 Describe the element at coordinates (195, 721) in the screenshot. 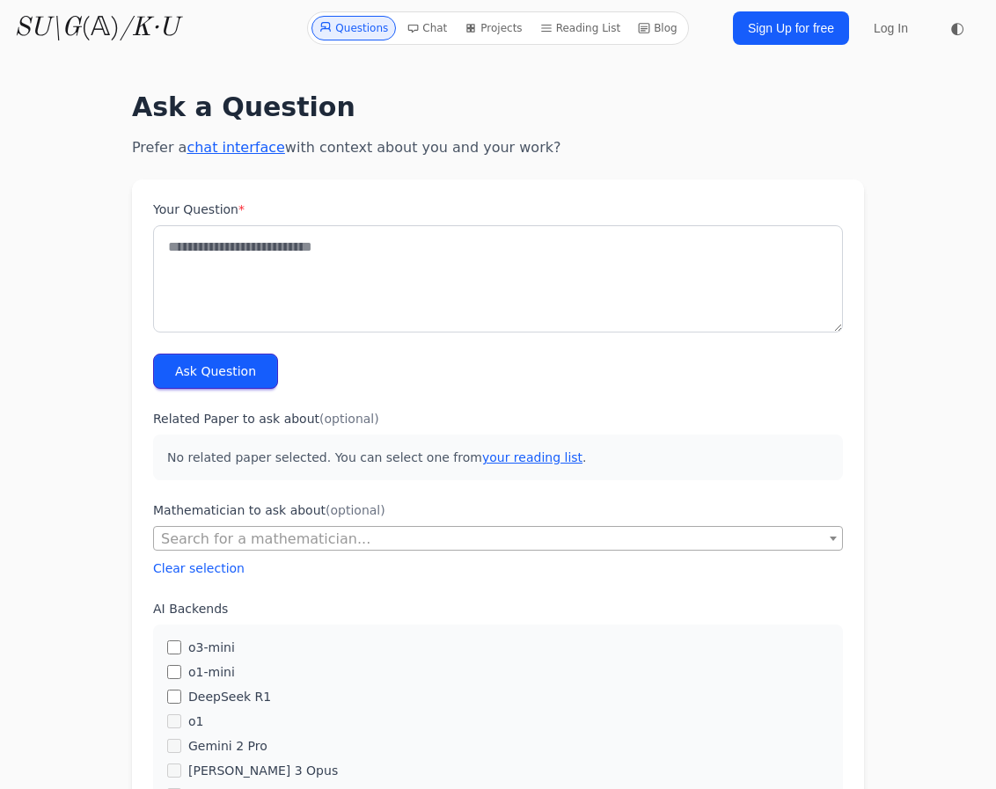

I see `label: o1` at that location.